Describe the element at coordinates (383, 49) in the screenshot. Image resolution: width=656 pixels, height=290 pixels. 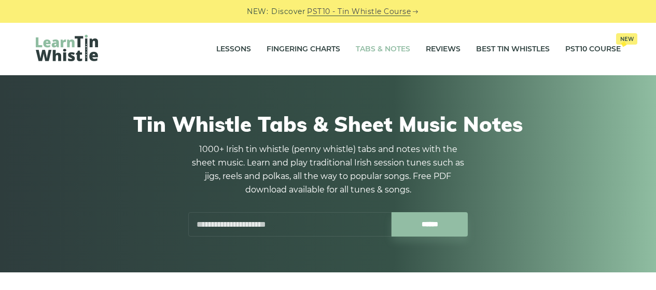
I see `a: Tabs & Notes` at that location.